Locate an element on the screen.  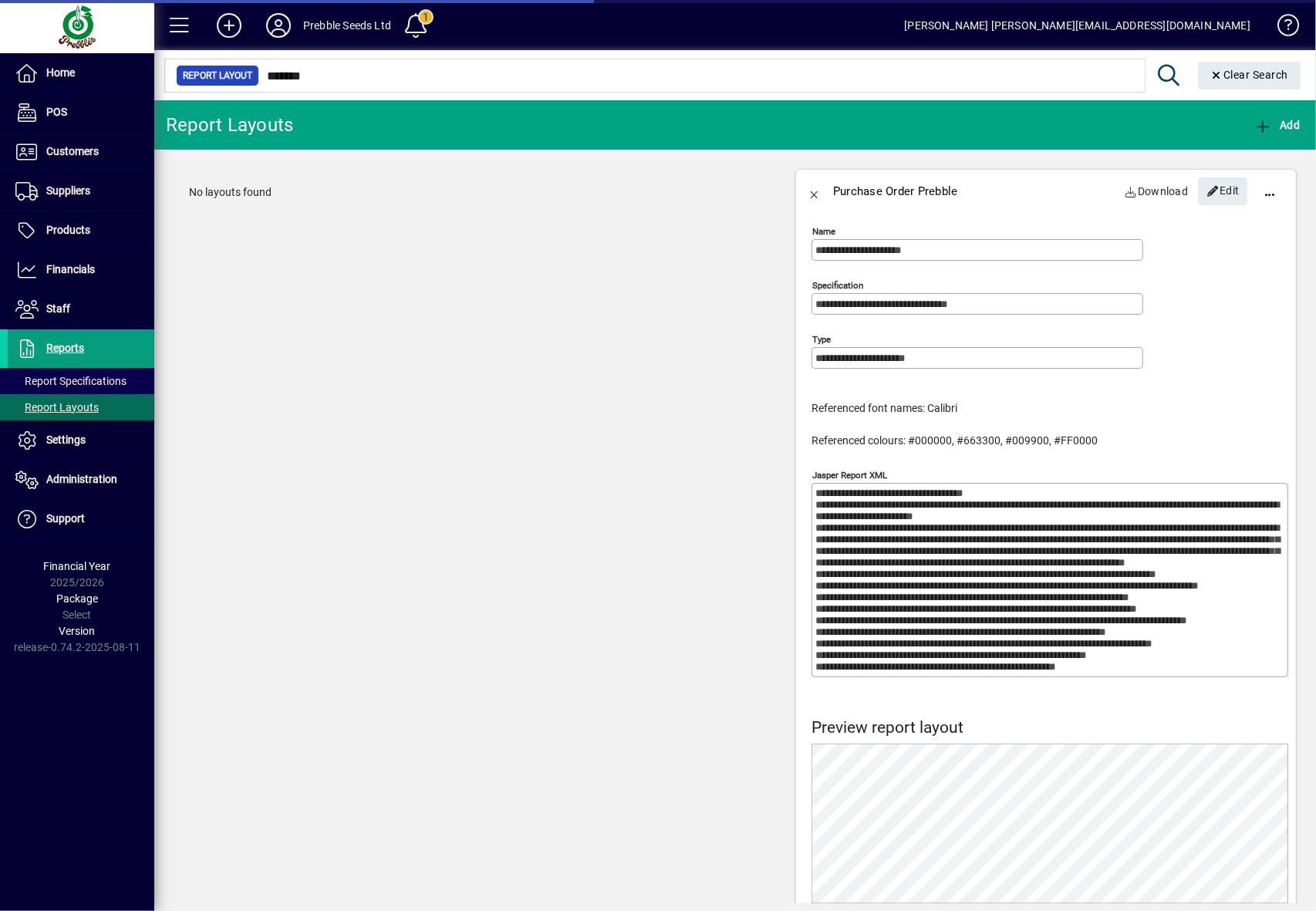
span: Edit is located at coordinates (1223, 190).